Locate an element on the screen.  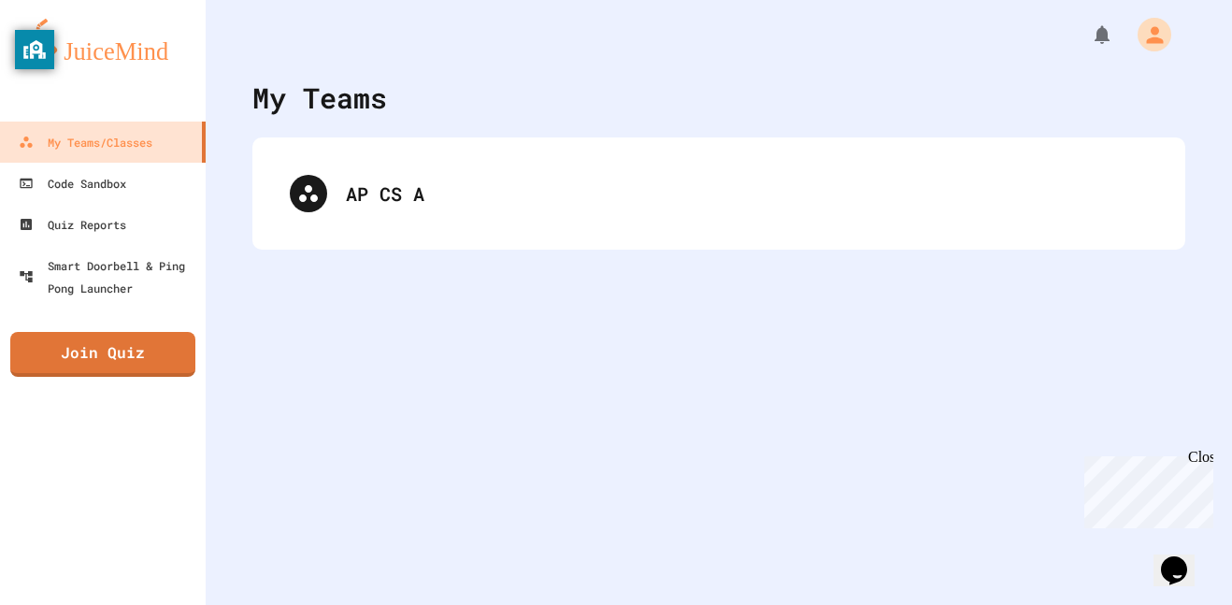
button: privacy banner is located at coordinates (35, 50).